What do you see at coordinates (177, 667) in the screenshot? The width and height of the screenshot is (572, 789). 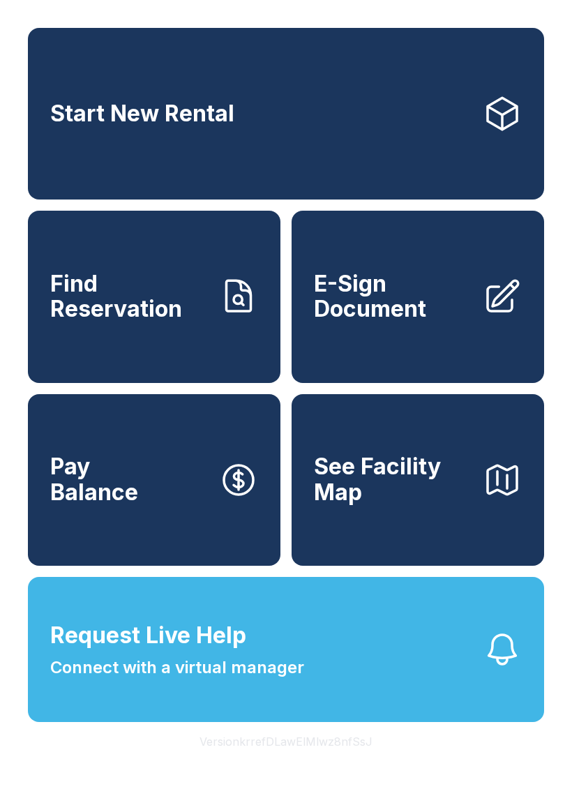 I see `span: Connect with a virtual manager` at bounding box center [177, 667].